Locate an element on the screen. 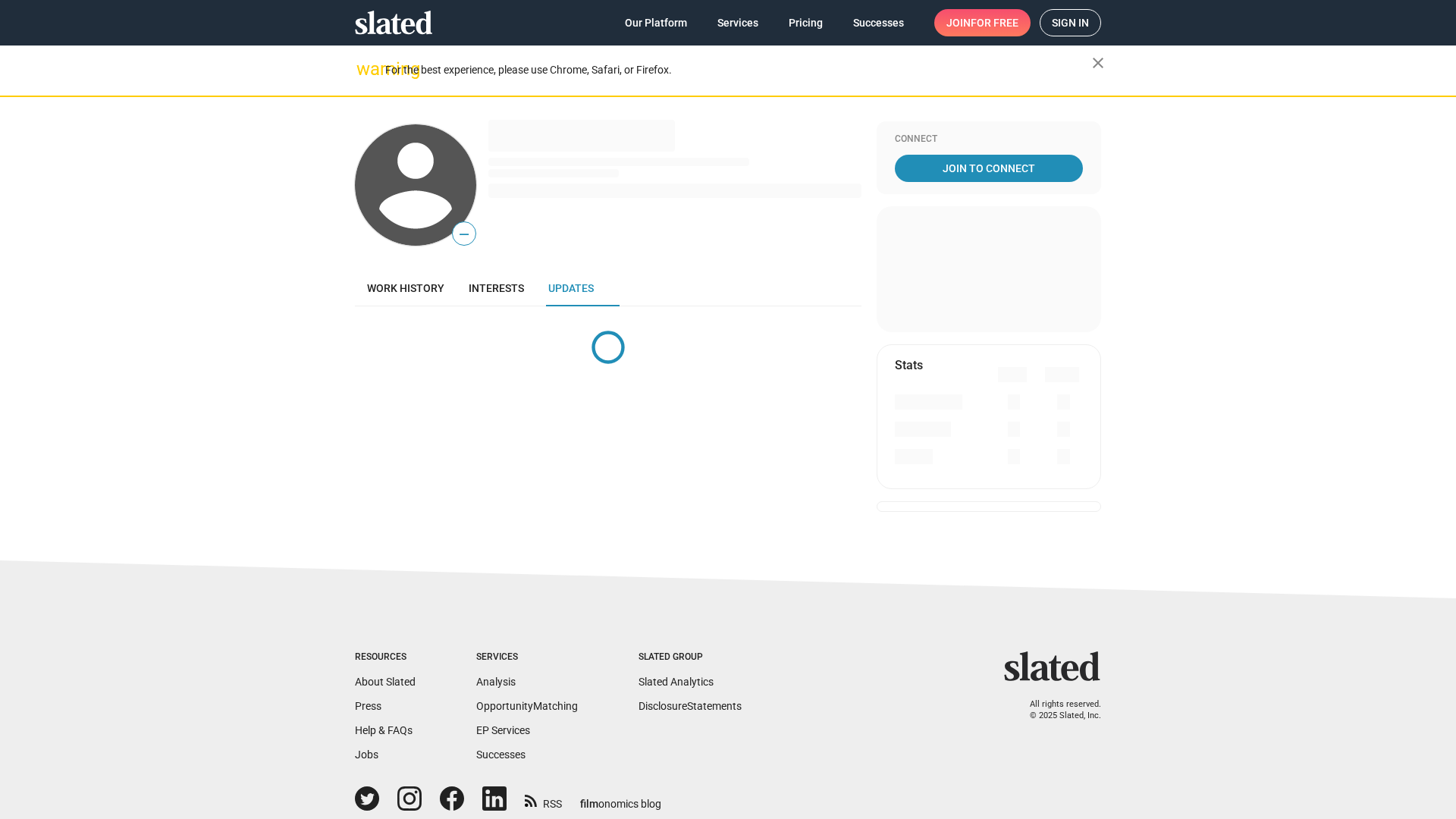  a: DisclosureStatements is located at coordinates (690, 706).